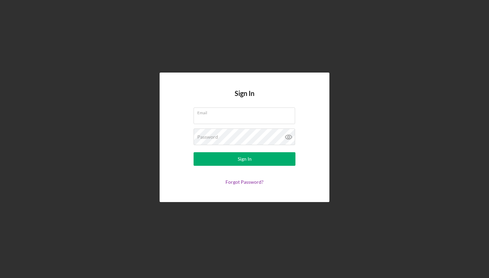 Image resolution: width=489 pixels, height=278 pixels. What do you see at coordinates (244, 159) in the screenshot?
I see `div: Sign In` at bounding box center [244, 159].